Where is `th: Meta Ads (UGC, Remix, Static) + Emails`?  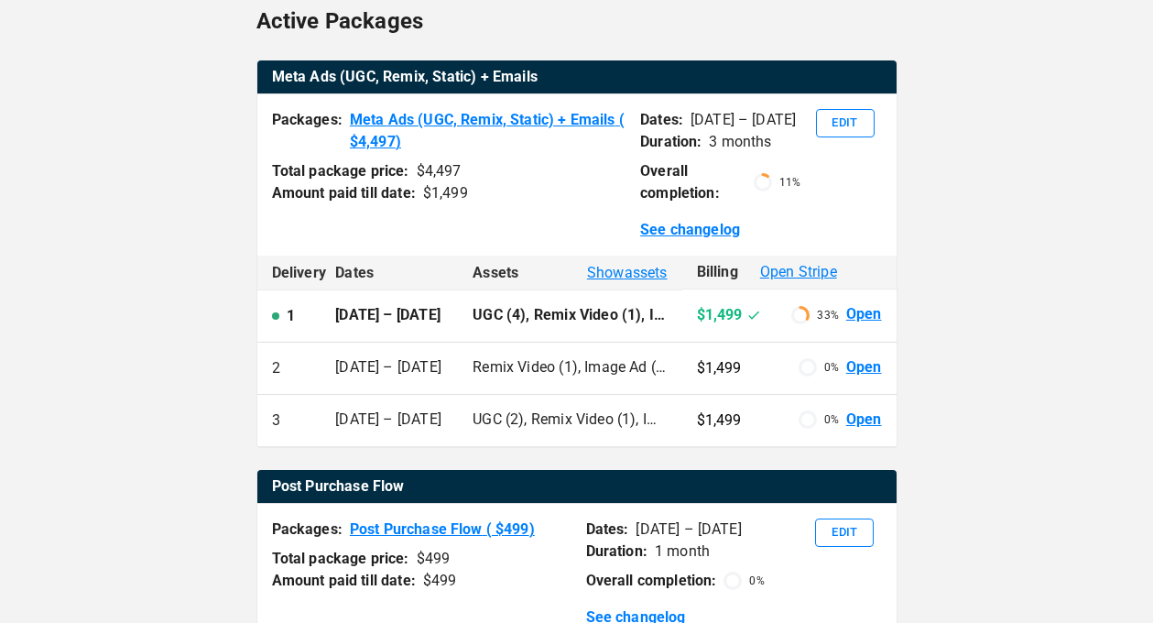
th: Meta Ads (UGC, Remix, Static) + Emails is located at coordinates (577, 77).